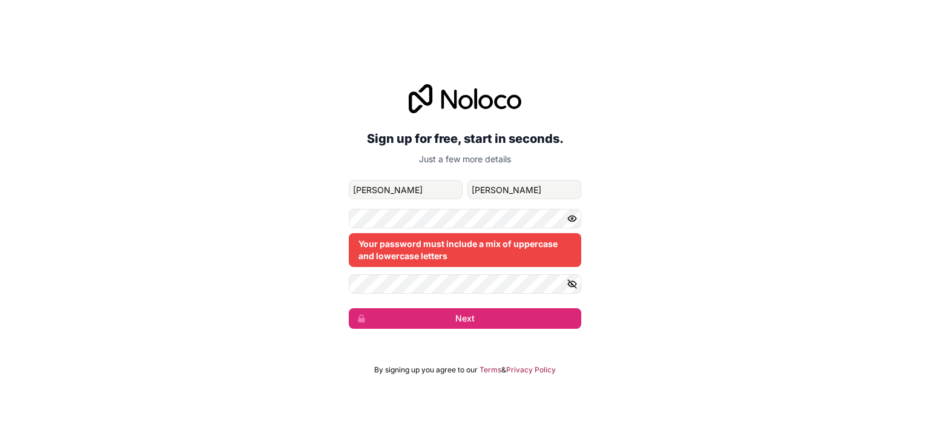 The image size is (930, 442). Describe the element at coordinates (524, 190) in the screenshot. I see `input: family-name` at that location.